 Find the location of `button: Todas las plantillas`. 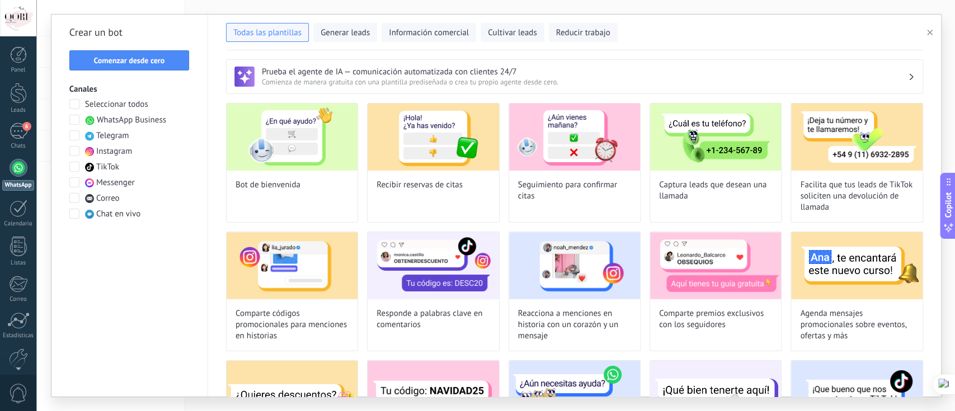

button: Todas las plantillas is located at coordinates (267, 32).